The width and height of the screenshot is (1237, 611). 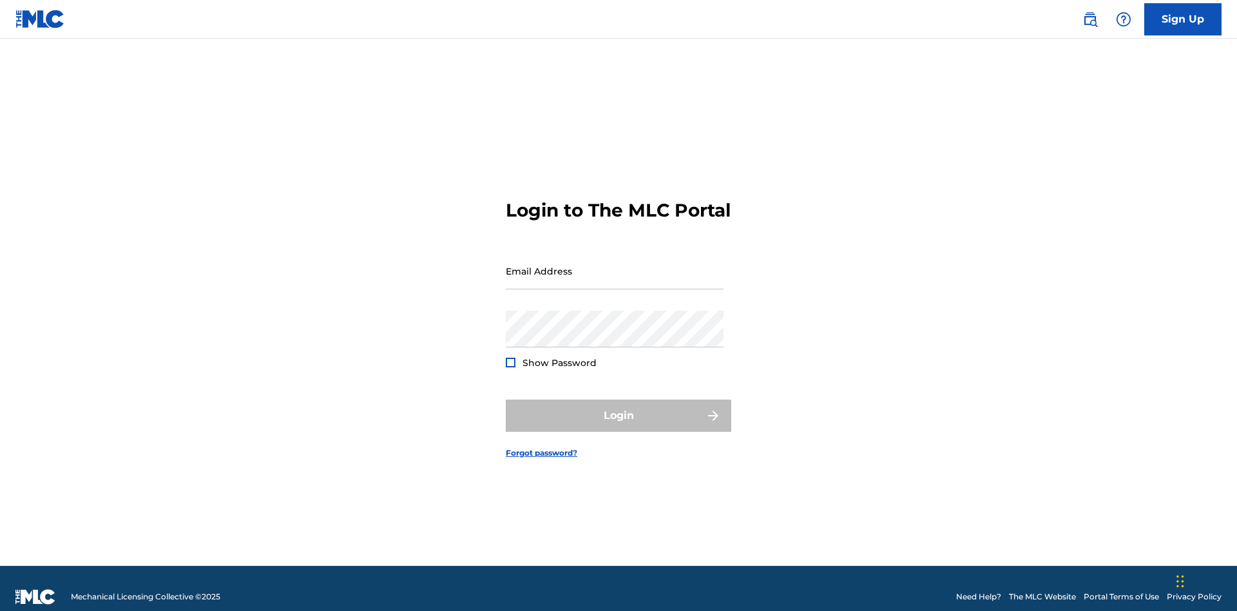 I want to click on span: Show Password, so click(x=559, y=363).